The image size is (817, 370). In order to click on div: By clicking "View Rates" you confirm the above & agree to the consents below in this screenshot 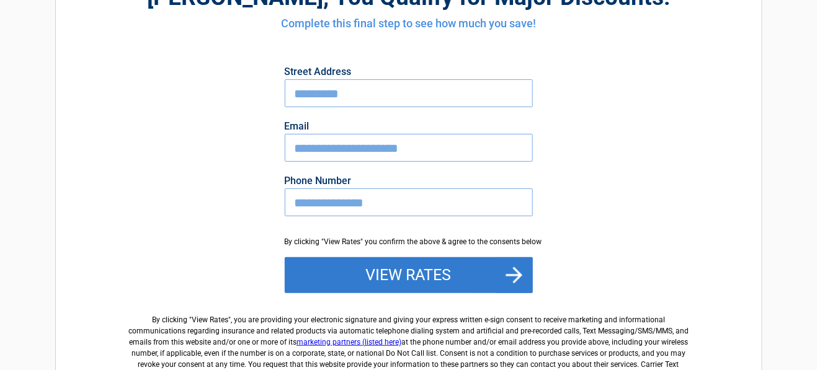, I will do `click(409, 242)`.